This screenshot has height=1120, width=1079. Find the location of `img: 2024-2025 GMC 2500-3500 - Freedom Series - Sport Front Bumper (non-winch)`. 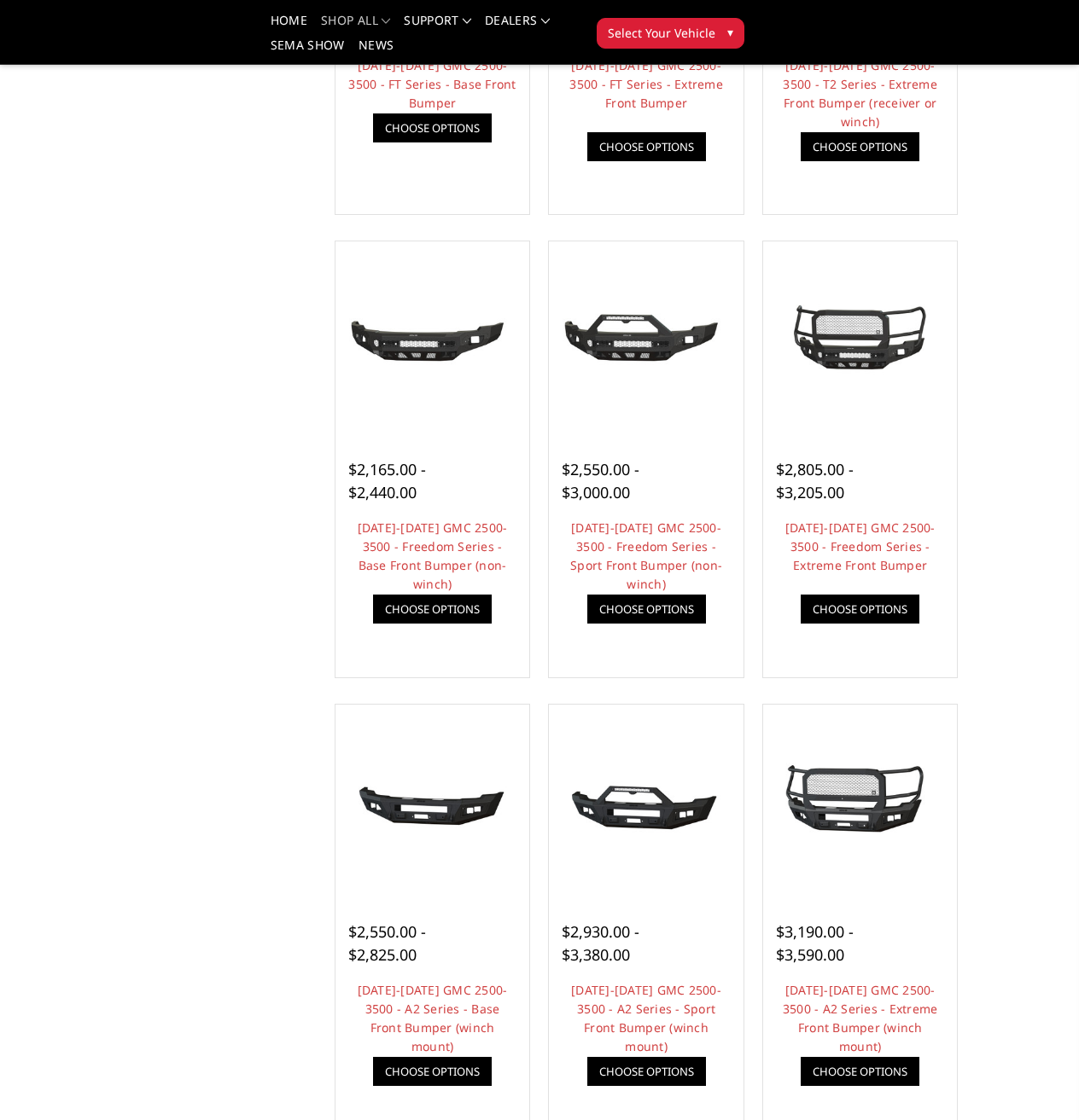

img: 2024-2025 GMC 2500-3500 - Freedom Series - Sport Front Bumper (non-winch) is located at coordinates (646, 339).